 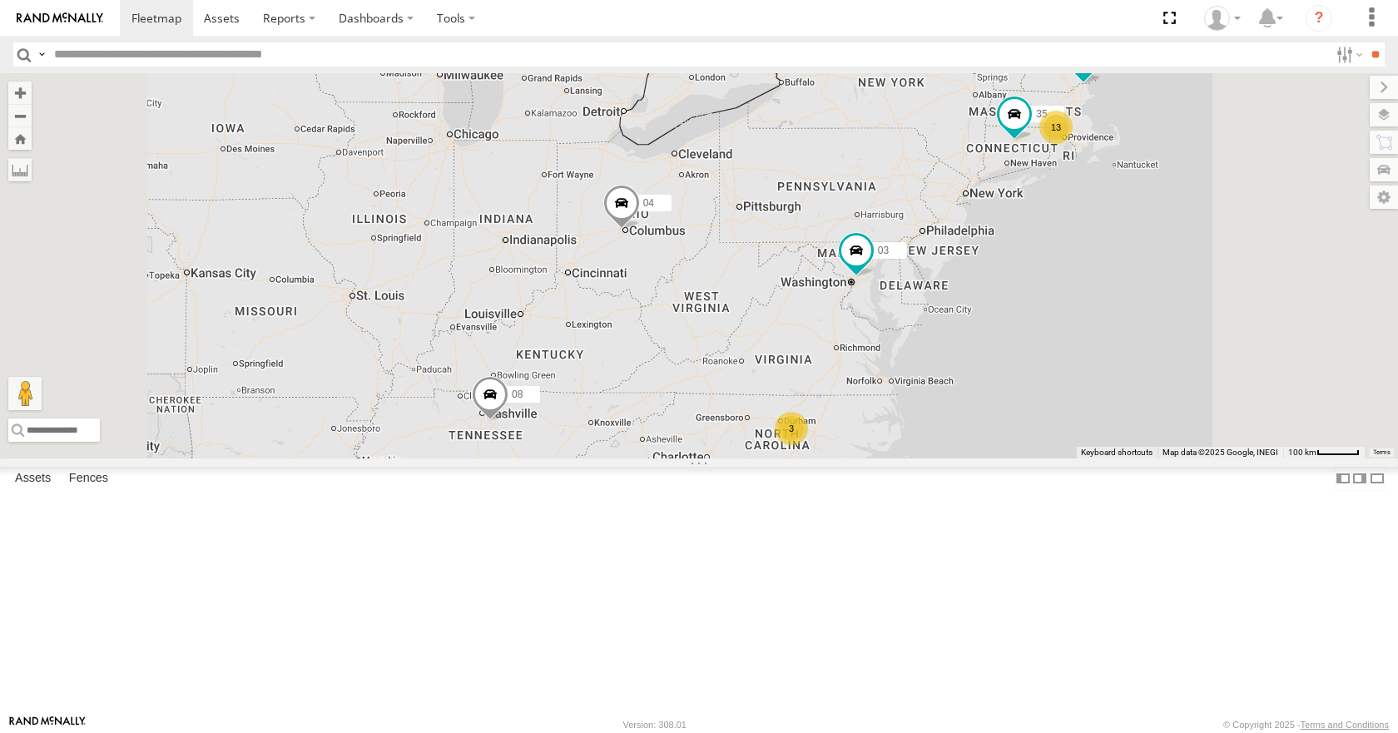 What do you see at coordinates (517, 395) in the screenshot?
I see `span: 08` at bounding box center [517, 395].